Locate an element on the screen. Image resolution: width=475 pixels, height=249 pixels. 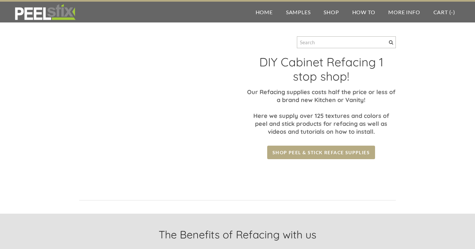
font: Here we supply over 125 textures and colors of peel and stick products for refacing as well as vi... is located at coordinates (321, 123).